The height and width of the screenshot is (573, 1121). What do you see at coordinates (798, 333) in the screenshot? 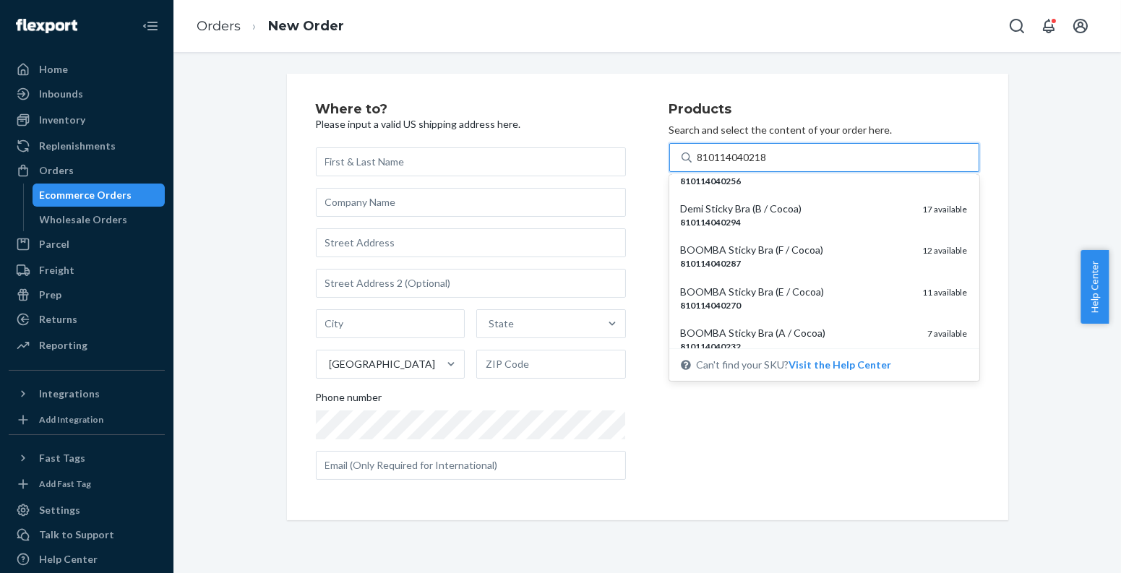
I see `div: BOOMBA Sticky Bra (A / Cocoa)` at bounding box center [798, 333].